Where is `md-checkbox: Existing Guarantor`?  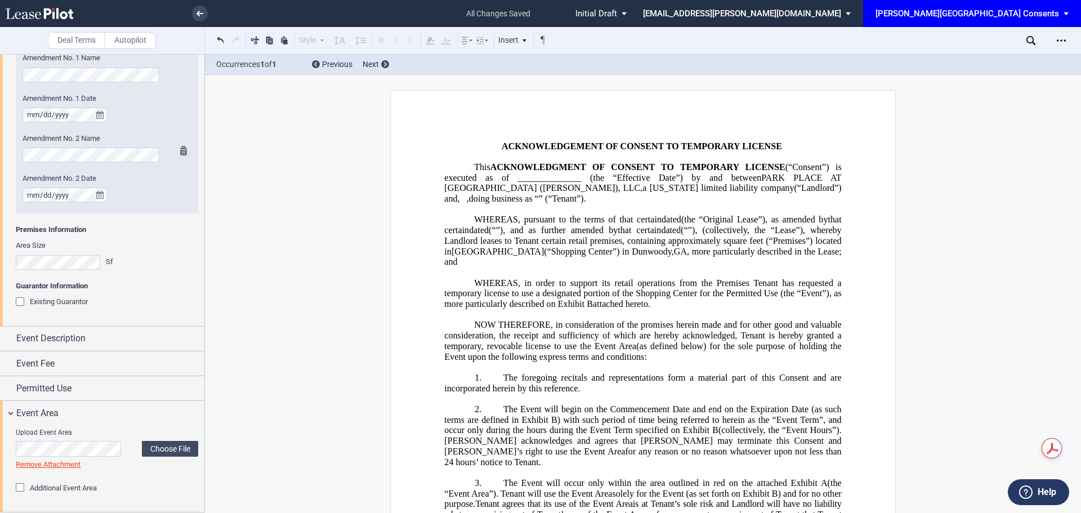
md-checkbox: Existing Guarantor is located at coordinates (52, 302).